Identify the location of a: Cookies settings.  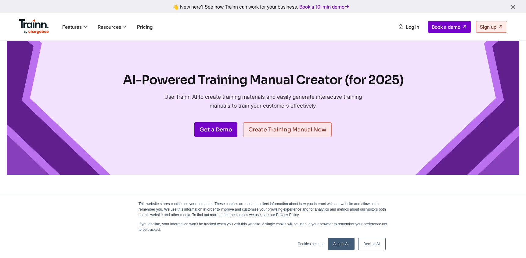
(311, 244).